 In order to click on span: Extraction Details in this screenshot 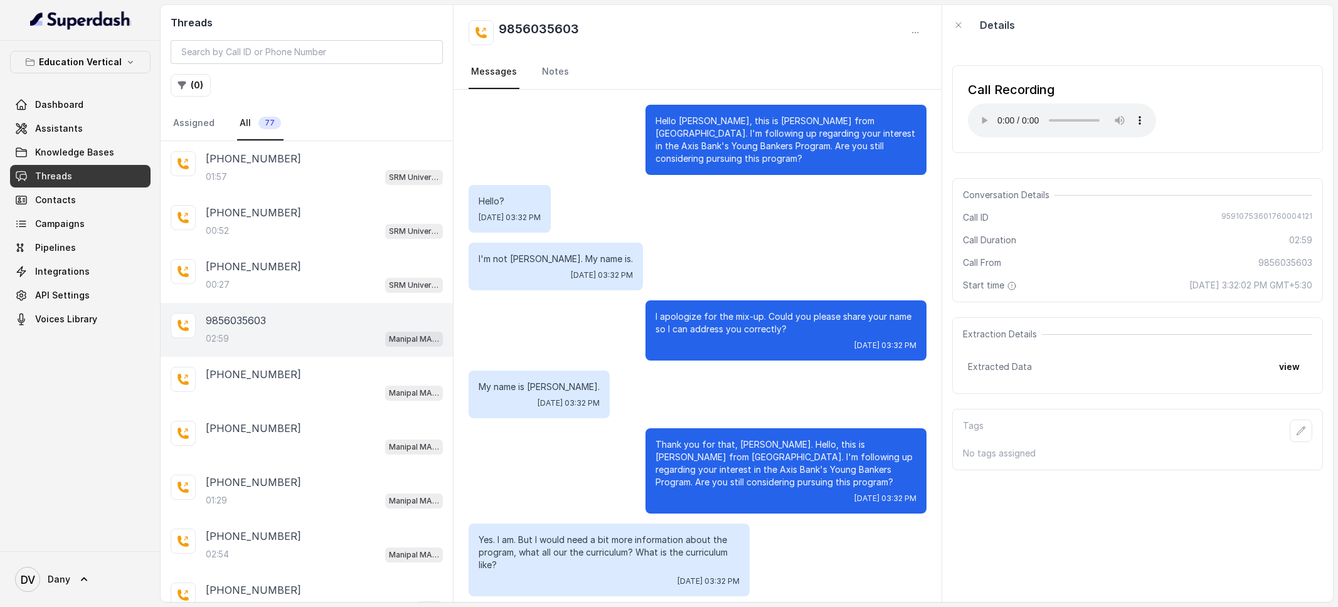, I will do `click(1003, 334)`.